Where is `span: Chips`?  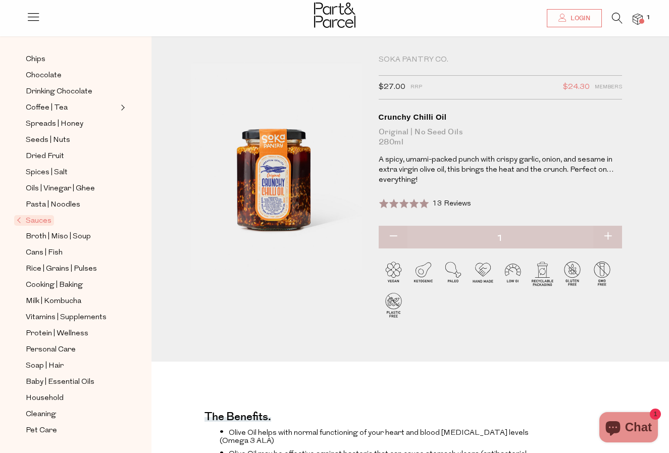 span: Chips is located at coordinates (35, 60).